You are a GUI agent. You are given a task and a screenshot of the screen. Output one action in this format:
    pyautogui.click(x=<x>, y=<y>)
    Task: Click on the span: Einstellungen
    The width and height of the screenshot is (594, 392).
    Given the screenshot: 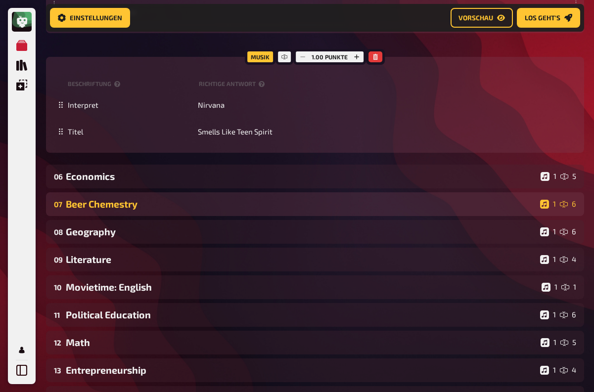 What is the action you would take?
    pyautogui.click(x=96, y=18)
    